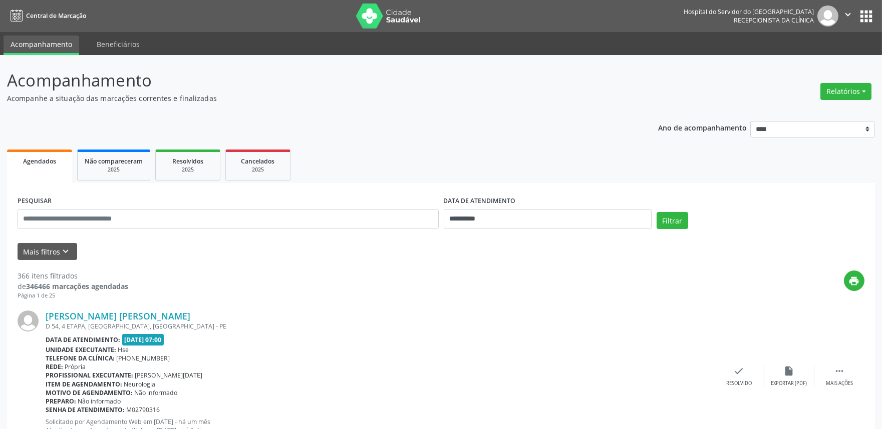  What do you see at coordinates (80, 358) in the screenshot?
I see `b: Telefone da clínica:` at bounding box center [80, 358].